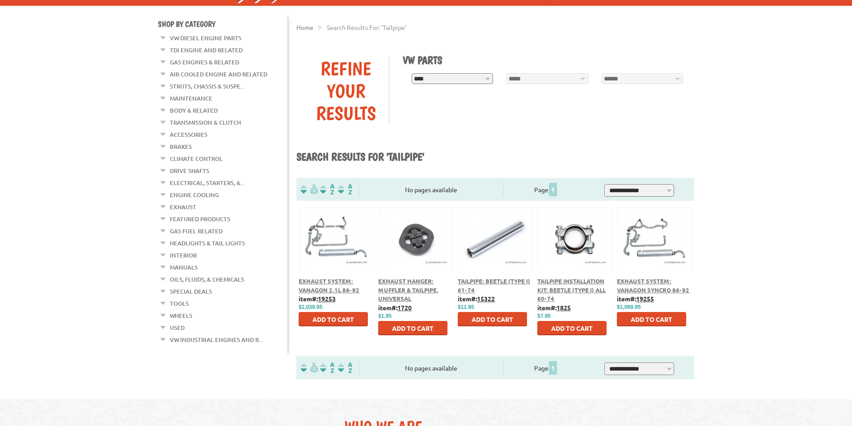 The height and width of the screenshot is (426, 852). Describe the element at coordinates (184, 267) in the screenshot. I see `a: Manuals` at that location.